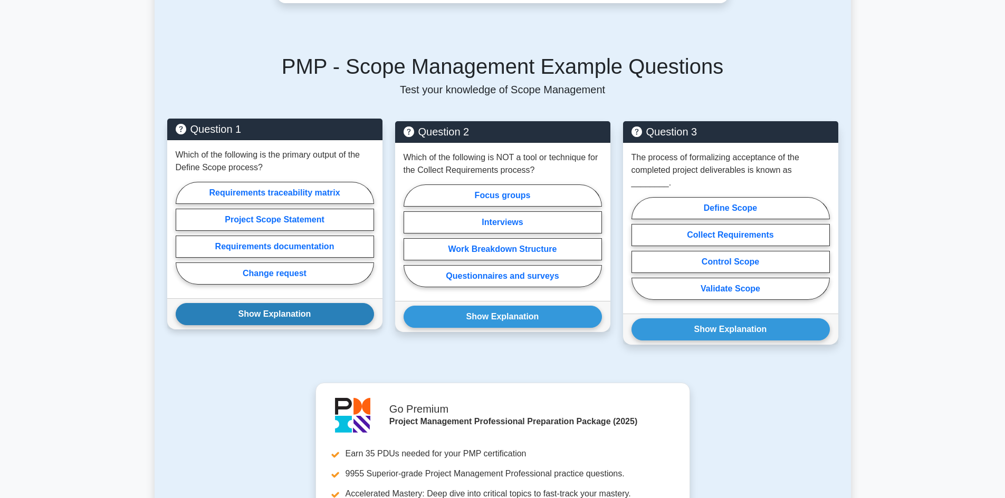 This screenshot has height=498, width=1005. Describe the element at coordinates (275, 220) in the screenshot. I see `label: Project Scope Statement` at that location.